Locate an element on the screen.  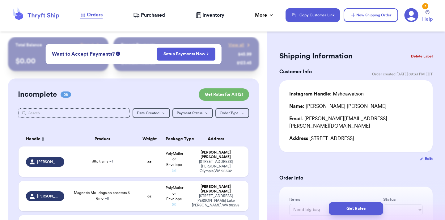
p: Recent Payments is located at coordinates (138, 45).